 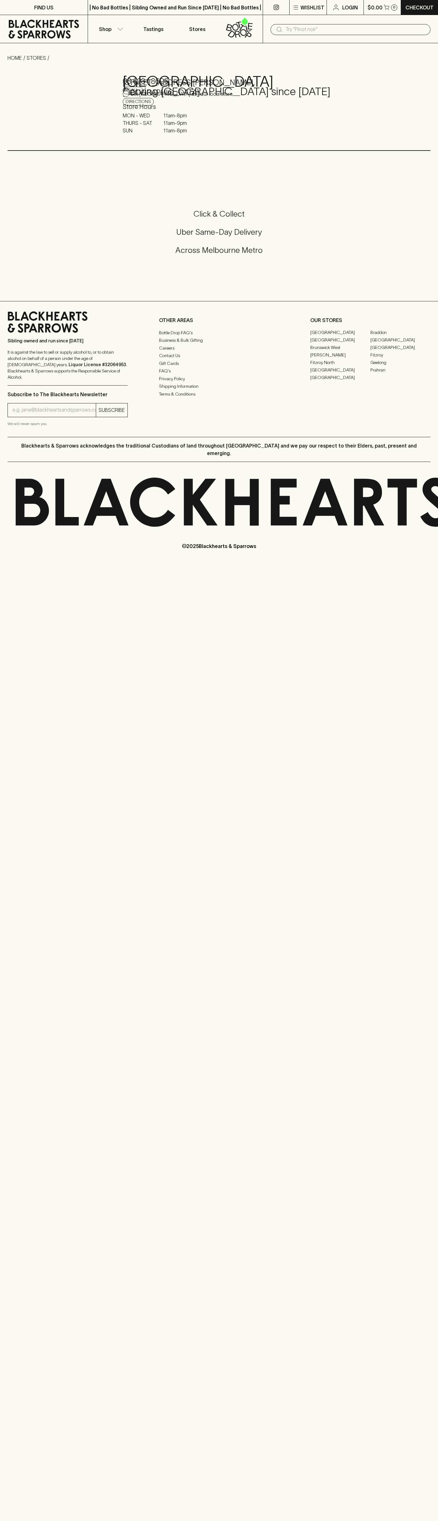 What do you see at coordinates (312, 8) in the screenshot?
I see `p: Wishlist` at bounding box center [312, 8].